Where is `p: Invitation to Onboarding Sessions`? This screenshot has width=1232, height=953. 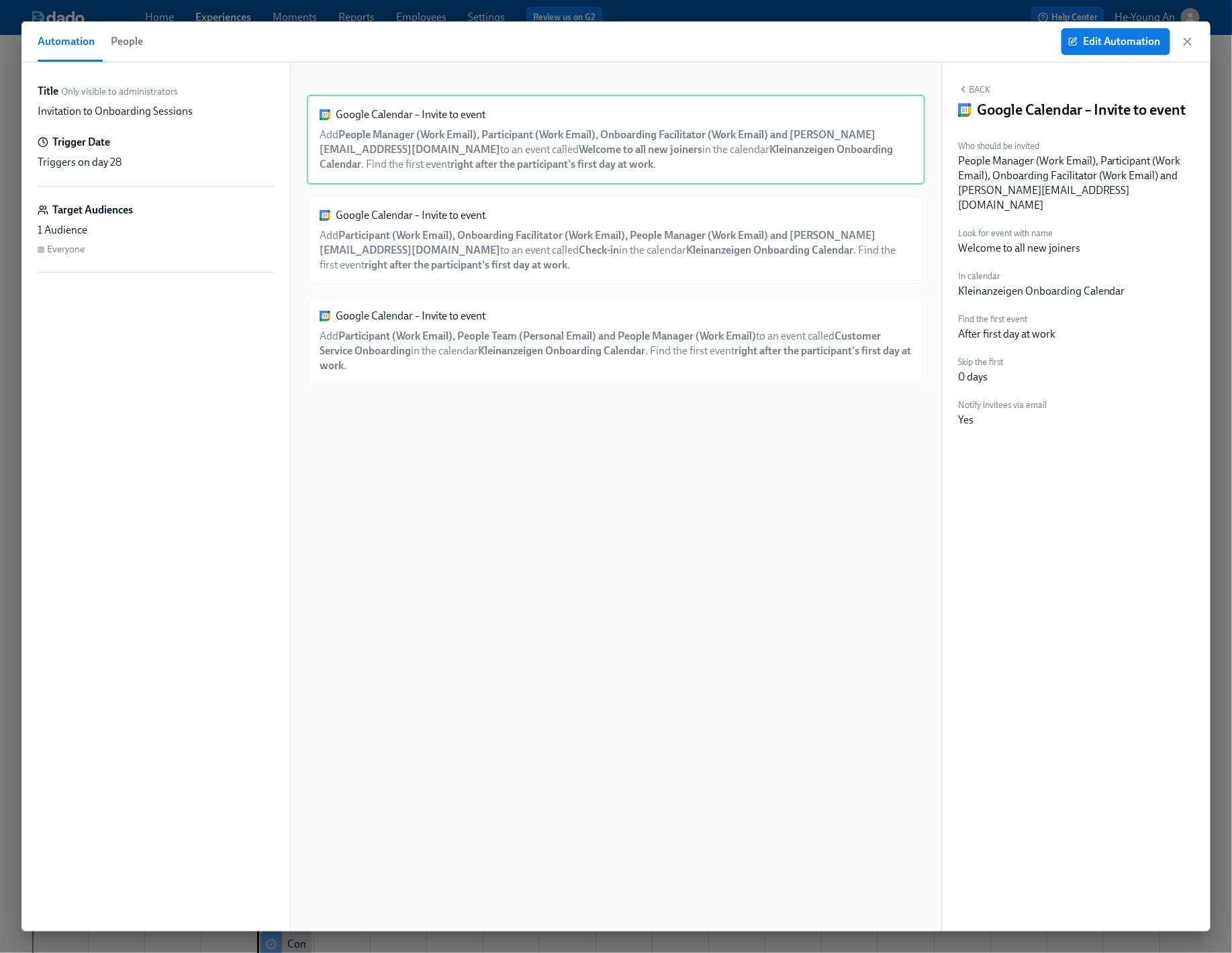 p: Invitation to Onboarding Sessions is located at coordinates (115, 111).